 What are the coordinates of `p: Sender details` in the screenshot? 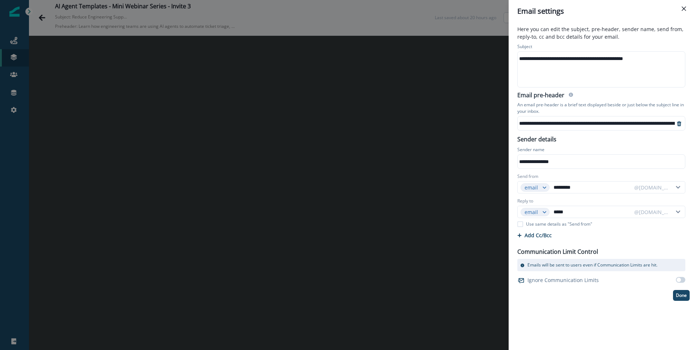 It's located at (537, 139).